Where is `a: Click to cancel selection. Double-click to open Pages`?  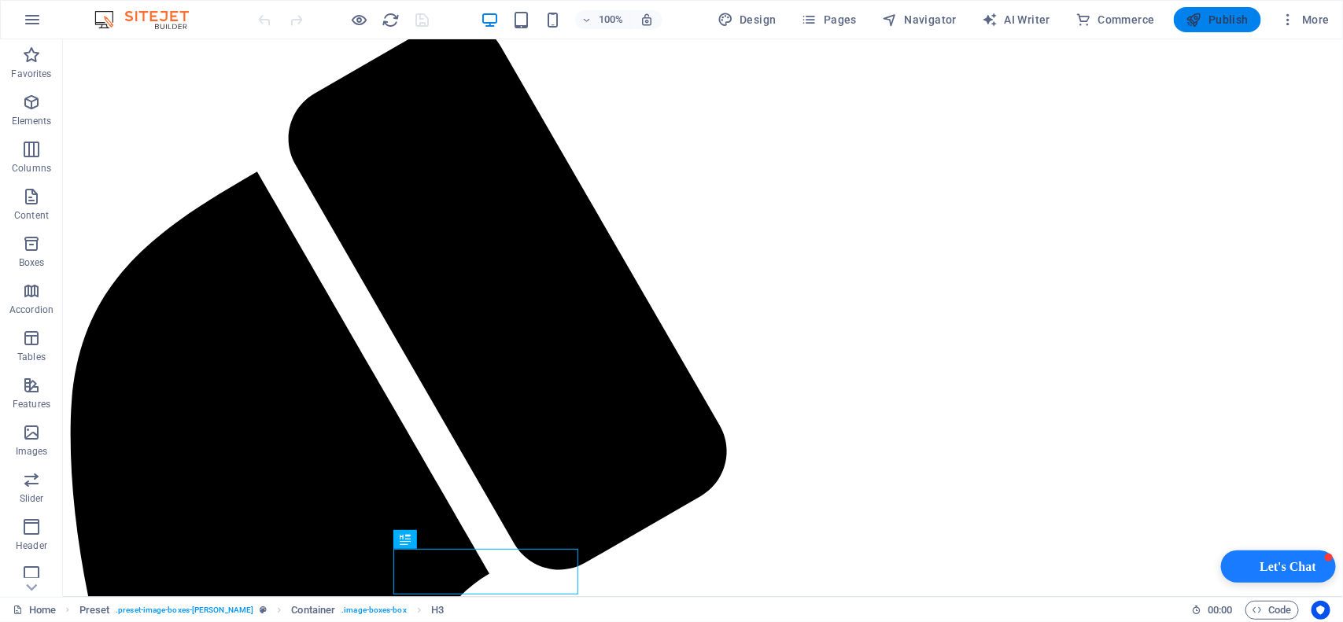
a: Click to cancel selection. Double-click to open Pages is located at coordinates (34, 610).